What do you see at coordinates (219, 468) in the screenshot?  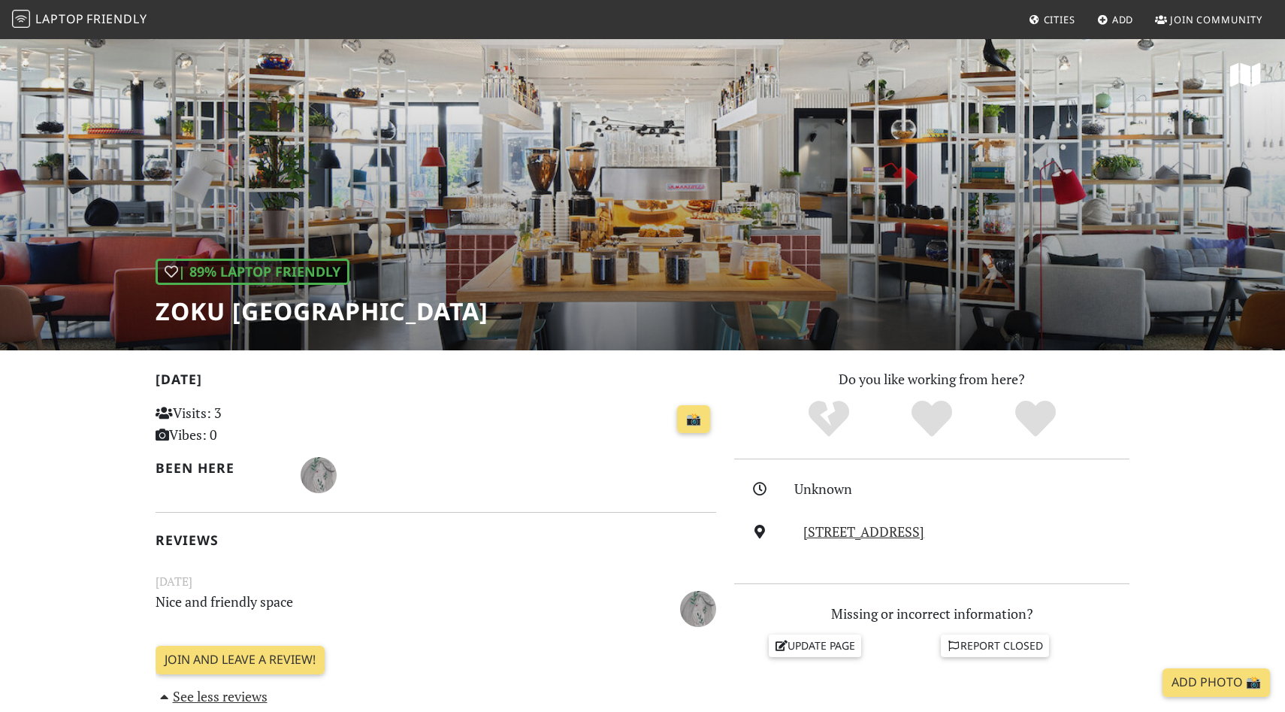 I see `h2: Been here` at bounding box center [219, 468].